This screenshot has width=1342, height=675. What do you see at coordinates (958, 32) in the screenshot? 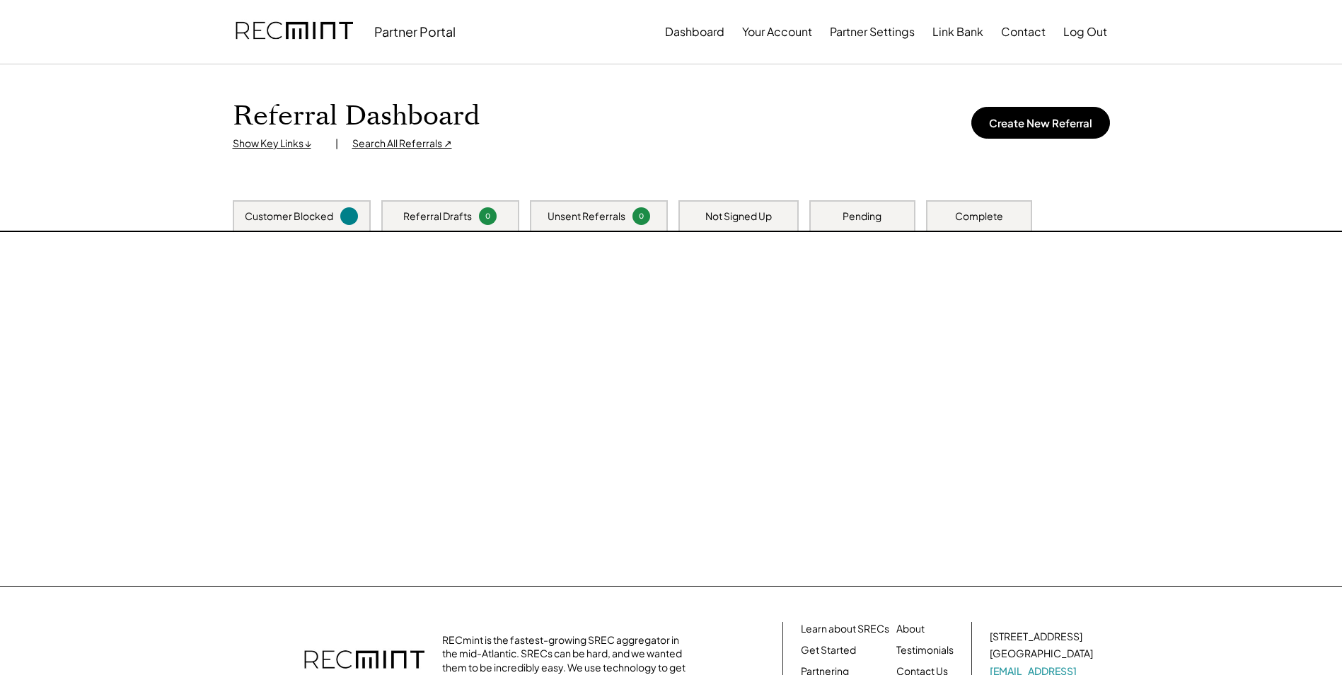
I see `button: Link Bank` at bounding box center [958, 32].